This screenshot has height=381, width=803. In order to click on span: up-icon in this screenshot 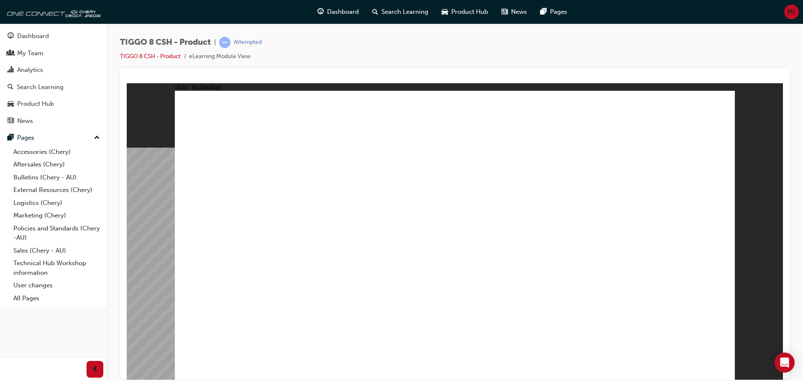, I will do `click(97, 138)`.